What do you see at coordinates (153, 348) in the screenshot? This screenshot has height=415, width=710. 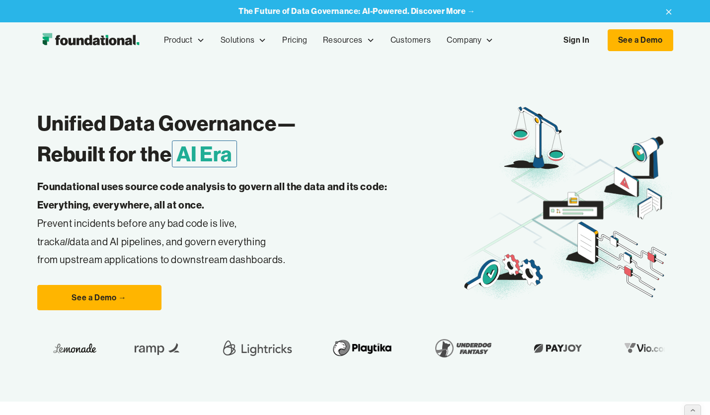 I see `img: Ramp` at bounding box center [153, 348].